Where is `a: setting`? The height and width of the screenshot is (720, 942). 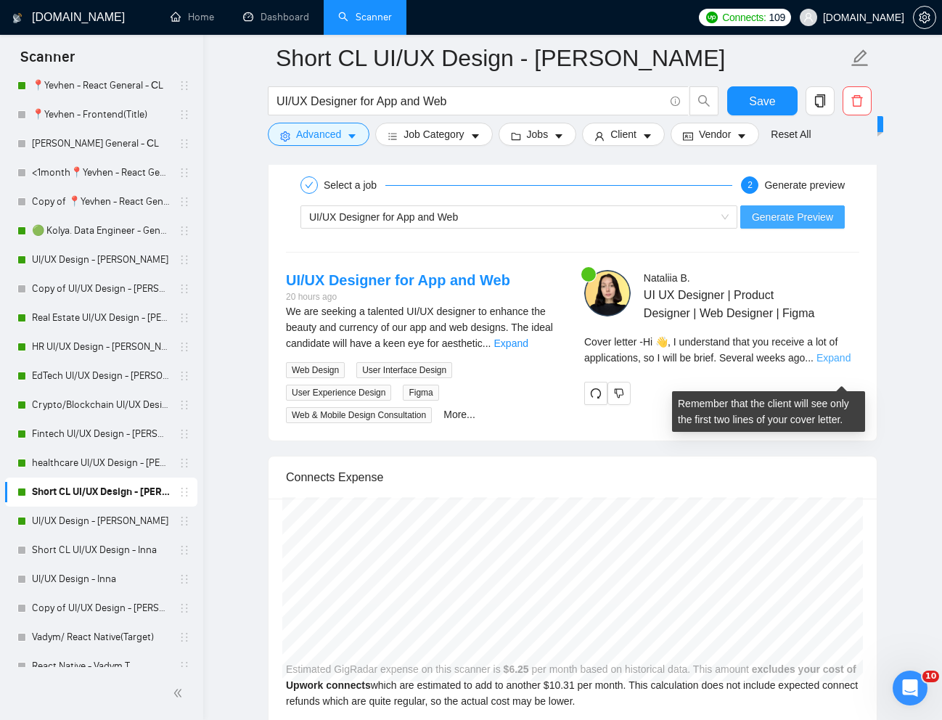 a: setting is located at coordinates (924, 17).